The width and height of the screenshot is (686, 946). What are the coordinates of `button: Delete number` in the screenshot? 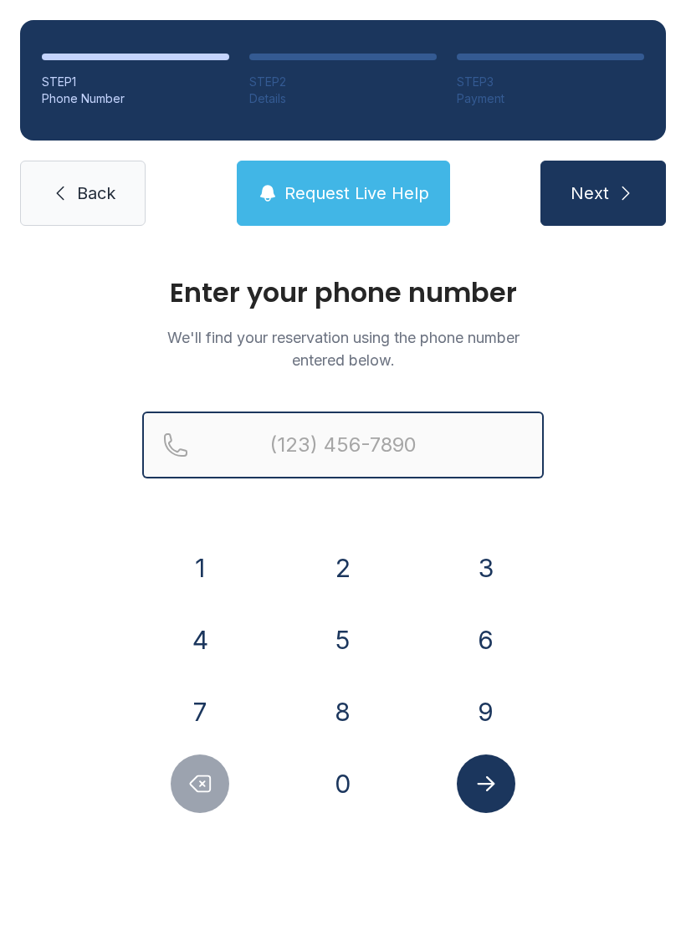 It's located at (200, 784).